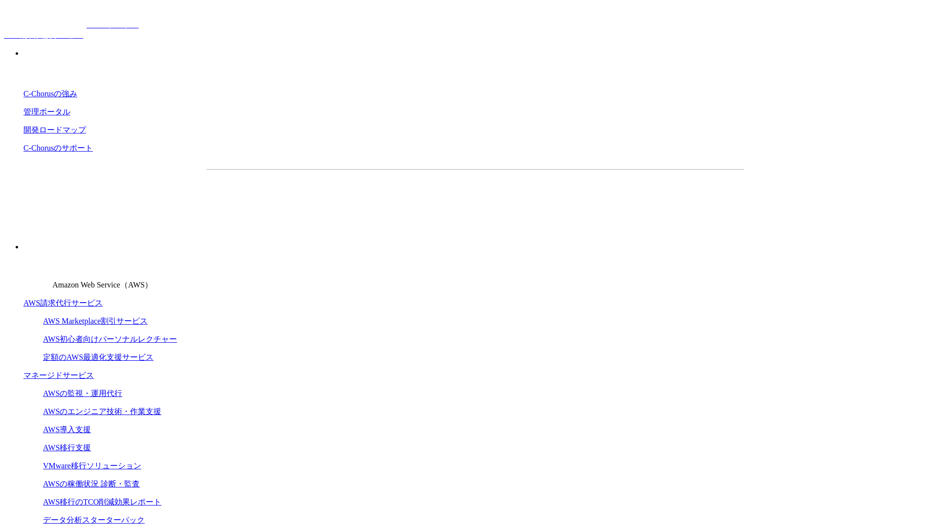 Image resolution: width=931 pixels, height=528 pixels. What do you see at coordinates (475, 53) in the screenshot?
I see `p: 強み` at bounding box center [475, 53].